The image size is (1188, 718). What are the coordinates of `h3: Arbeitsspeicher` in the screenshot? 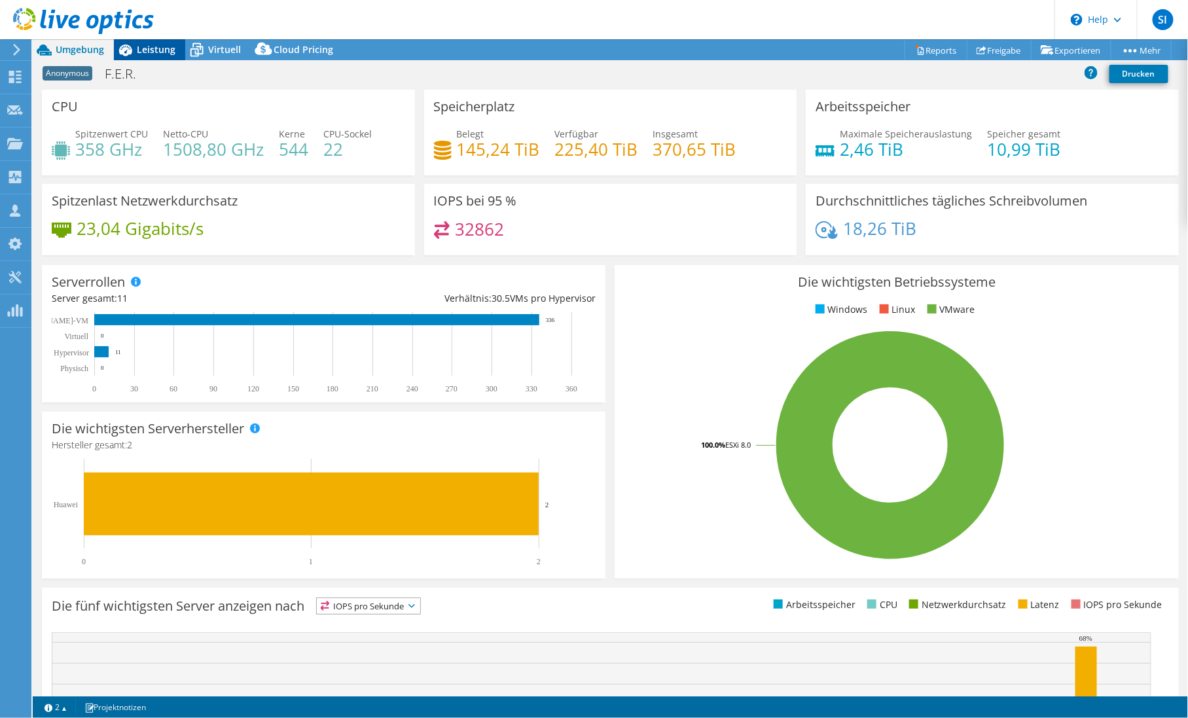 It's located at (862, 107).